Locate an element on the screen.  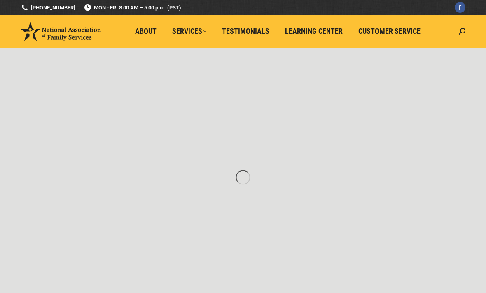
span: Customer Service is located at coordinates (389, 31).